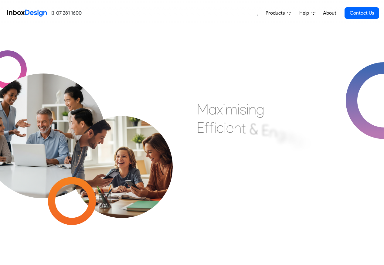  What do you see at coordinates (243, 109) in the screenshot?
I see `div: s` at bounding box center [243, 109].